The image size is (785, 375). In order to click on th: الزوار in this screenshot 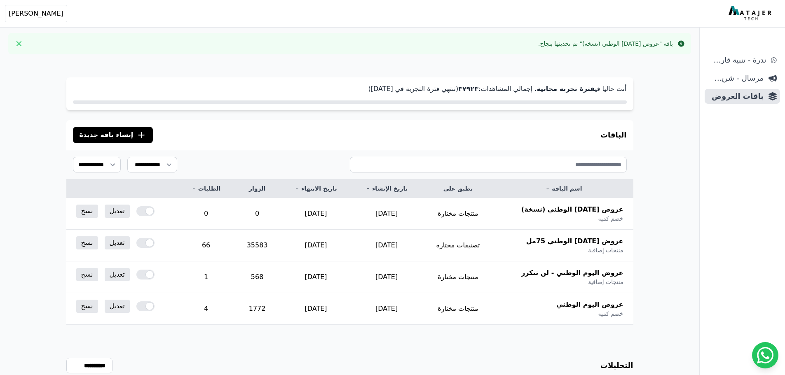, I will do `click(257, 189)`.